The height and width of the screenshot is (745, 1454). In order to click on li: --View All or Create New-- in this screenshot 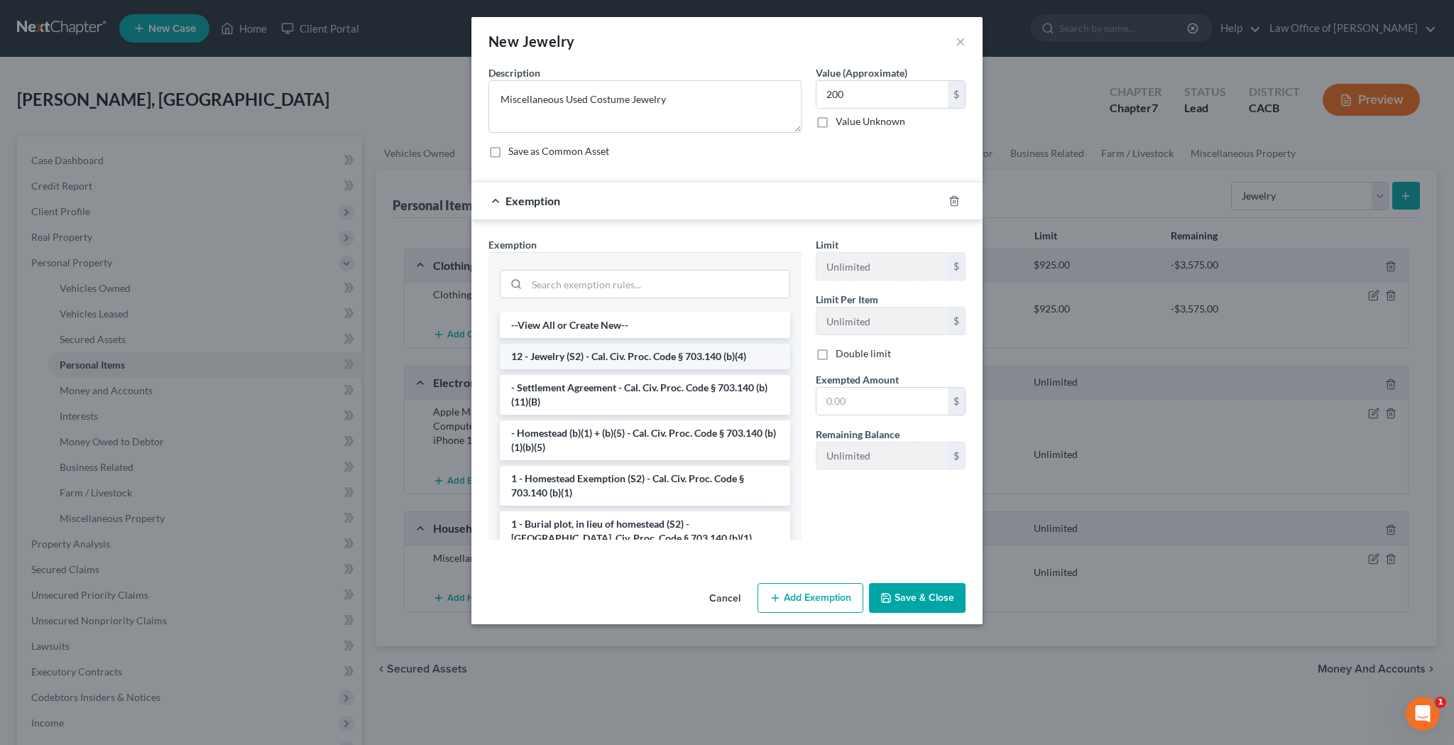, I will do `click(644, 325)`.